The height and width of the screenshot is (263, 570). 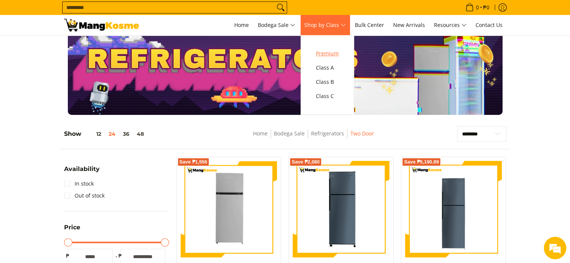 I want to click on span: Price, so click(x=72, y=228).